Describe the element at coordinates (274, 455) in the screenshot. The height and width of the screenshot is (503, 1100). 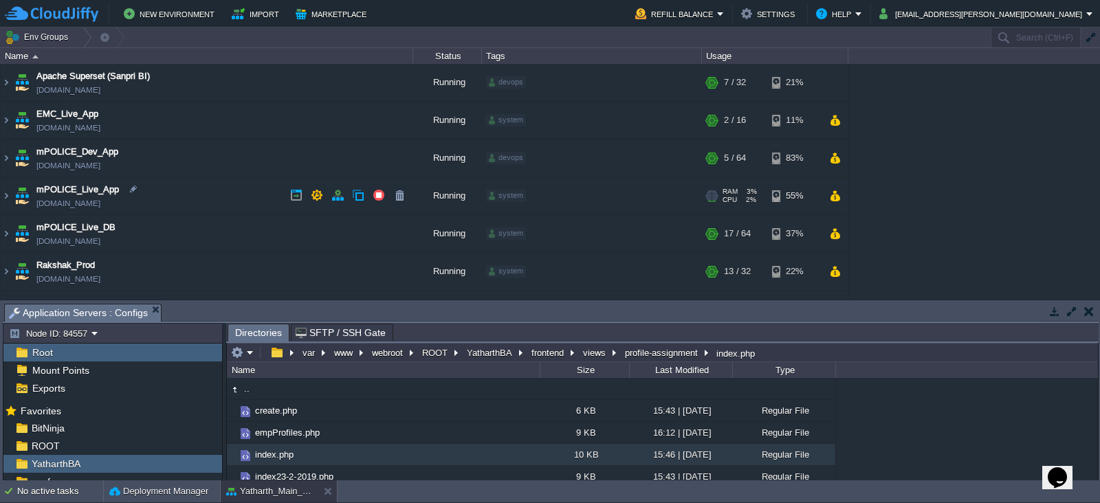
I see `span: index.php` at that location.